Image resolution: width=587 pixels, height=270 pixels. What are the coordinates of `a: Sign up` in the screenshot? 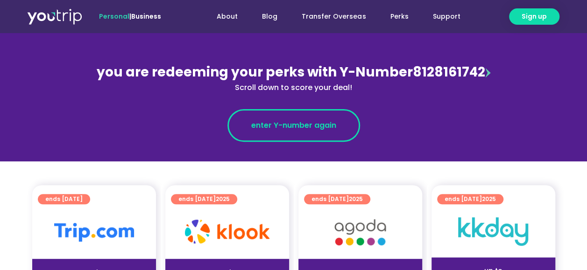 It's located at (534, 16).